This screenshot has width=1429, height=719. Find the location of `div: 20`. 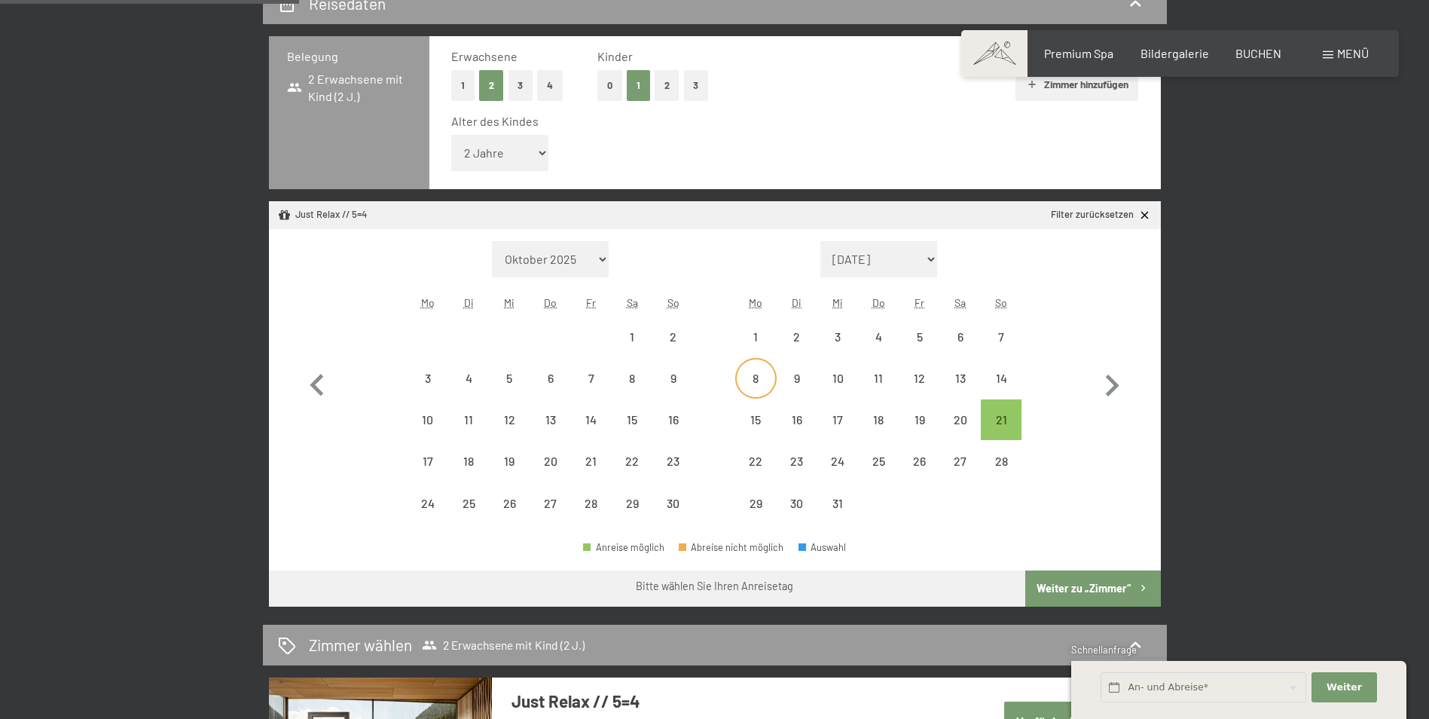

div: 20 is located at coordinates (960, 432).